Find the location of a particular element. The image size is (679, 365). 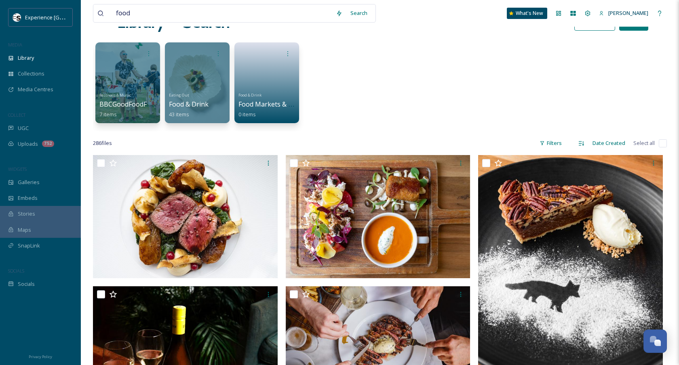

span: Select all is located at coordinates (644, 143).